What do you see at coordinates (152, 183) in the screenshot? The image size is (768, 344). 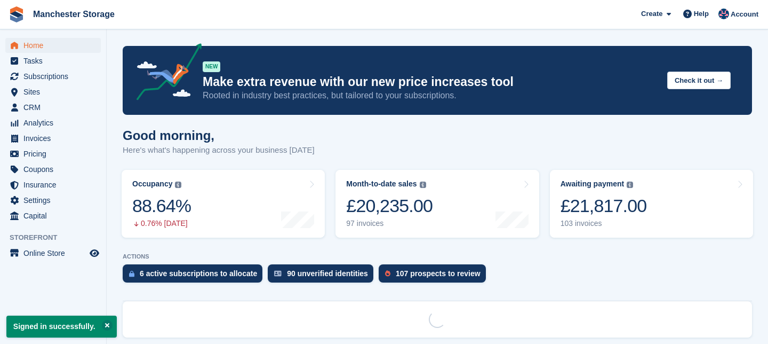 I see `div: Occupancy` at bounding box center [152, 183].